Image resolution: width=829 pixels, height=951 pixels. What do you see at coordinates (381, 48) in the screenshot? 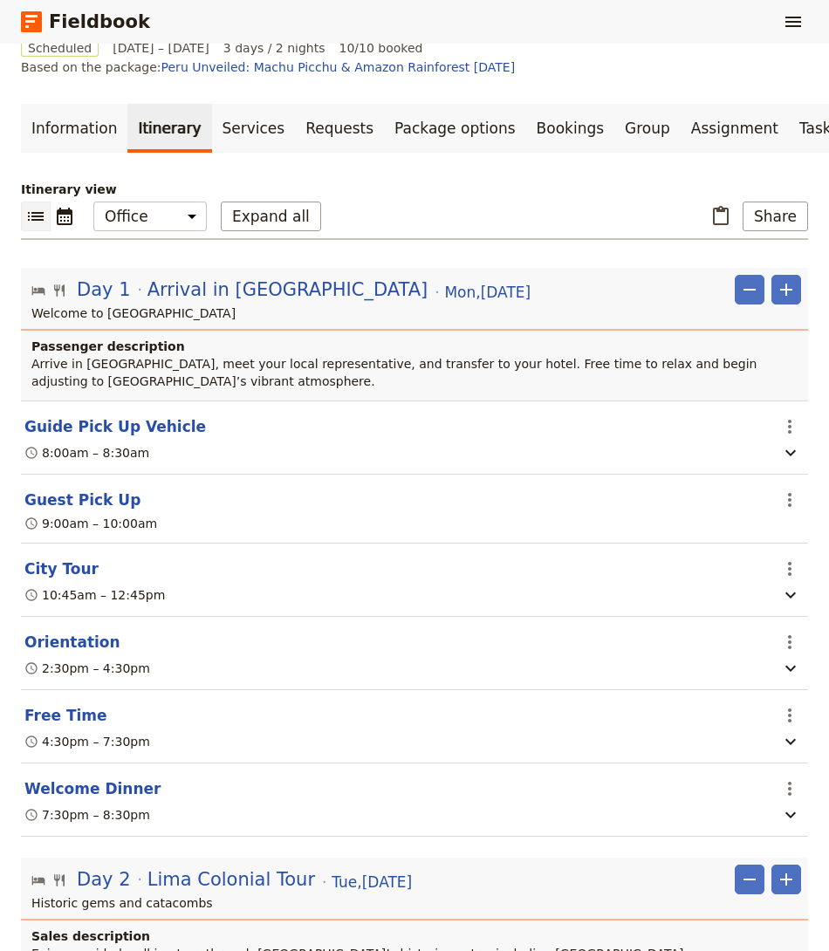
I see `span: 10/10 booked` at bounding box center [381, 48].